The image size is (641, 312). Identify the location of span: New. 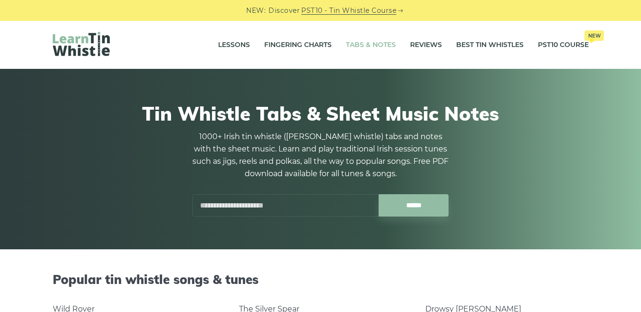
(594, 36).